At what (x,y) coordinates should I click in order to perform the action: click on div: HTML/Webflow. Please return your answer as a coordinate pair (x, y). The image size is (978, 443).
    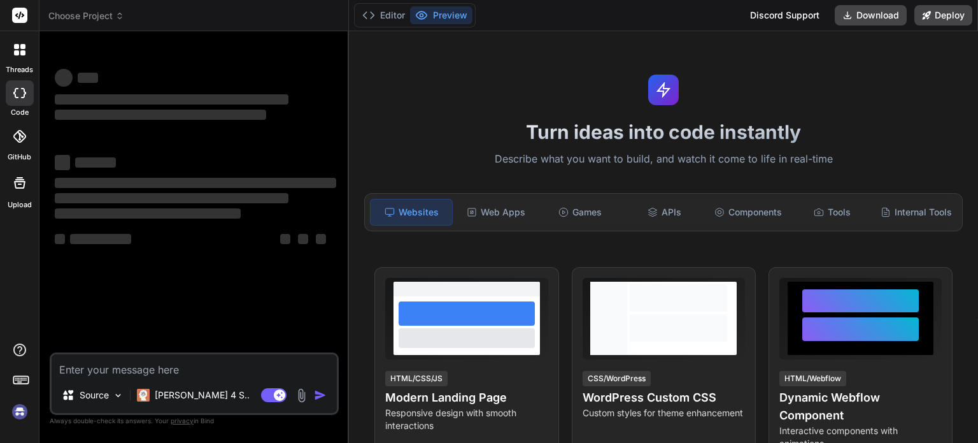
    Looking at the image, I should click on (812, 378).